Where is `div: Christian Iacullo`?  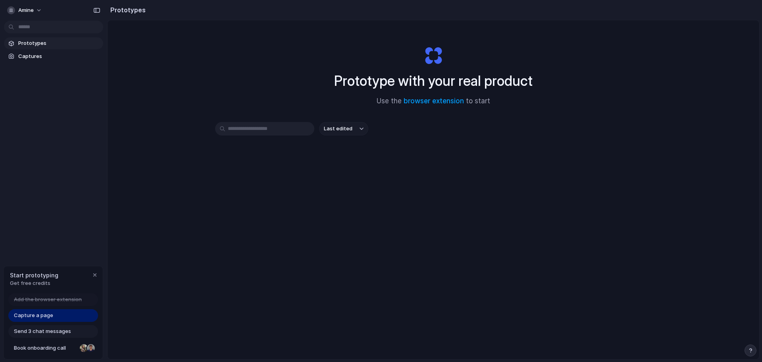
div: Christian Iacullo is located at coordinates (91, 348).